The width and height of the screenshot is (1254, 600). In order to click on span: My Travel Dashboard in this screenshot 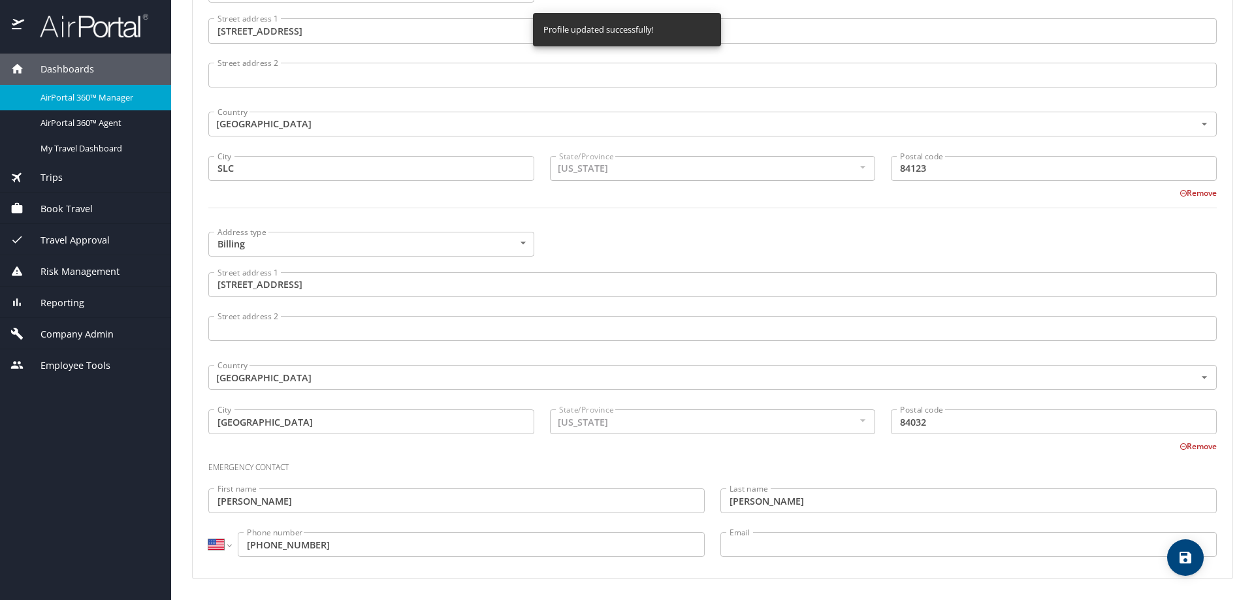, I will do `click(98, 148)`.